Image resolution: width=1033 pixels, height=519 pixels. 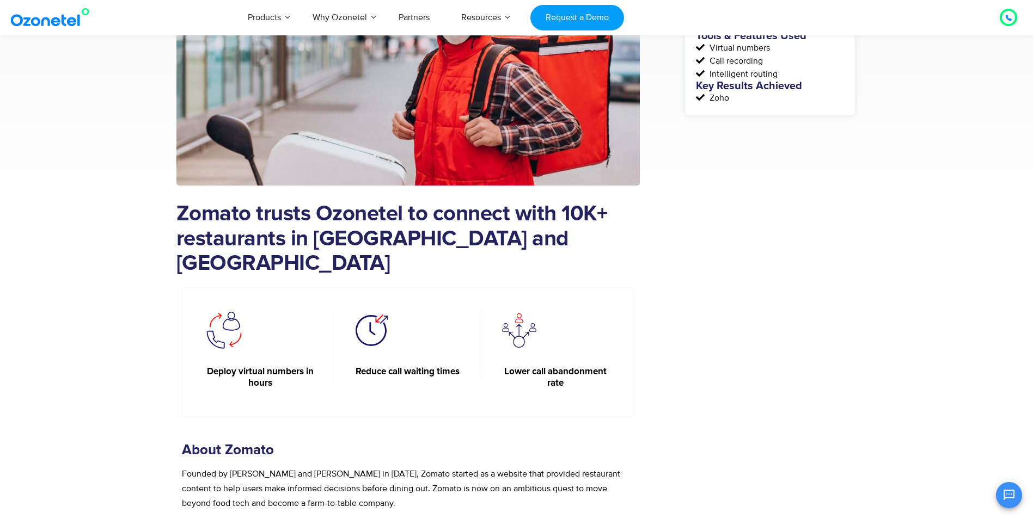 What do you see at coordinates (228, 450) in the screenshot?
I see `strong: About Zomato` at bounding box center [228, 450].